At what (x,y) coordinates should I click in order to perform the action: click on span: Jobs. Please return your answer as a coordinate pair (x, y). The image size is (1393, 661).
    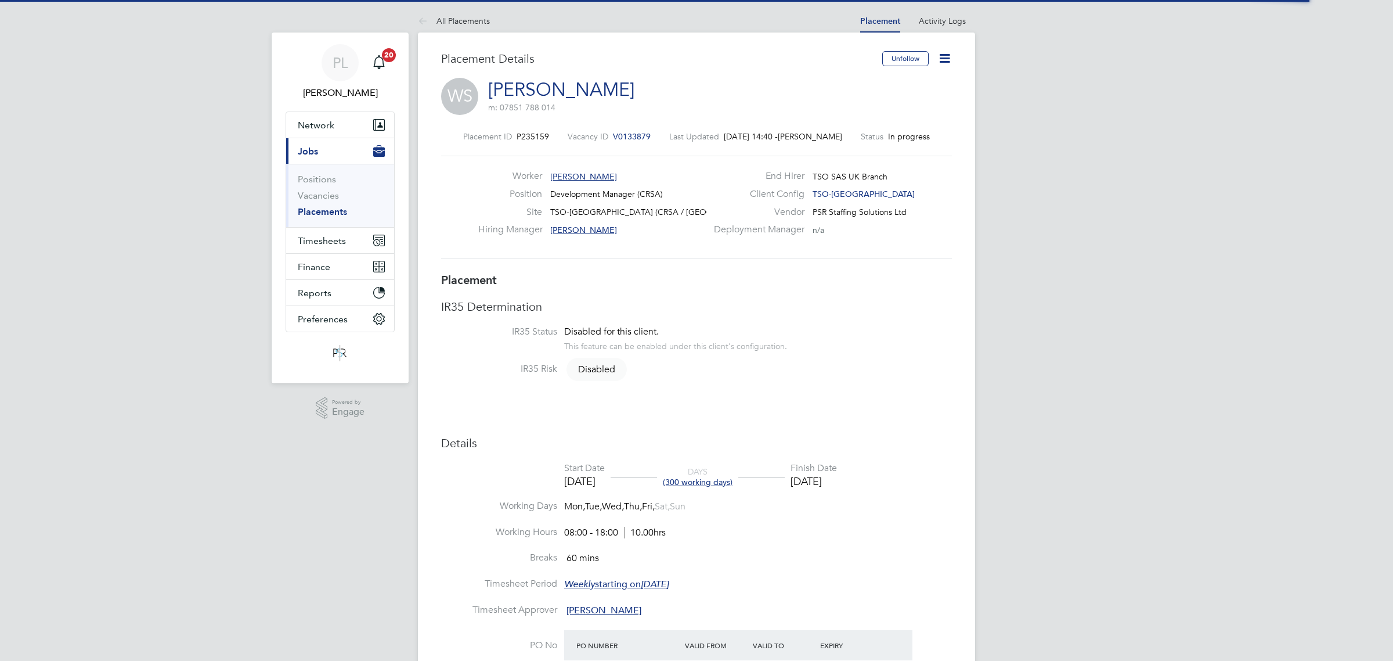
    Looking at the image, I should click on (308, 151).